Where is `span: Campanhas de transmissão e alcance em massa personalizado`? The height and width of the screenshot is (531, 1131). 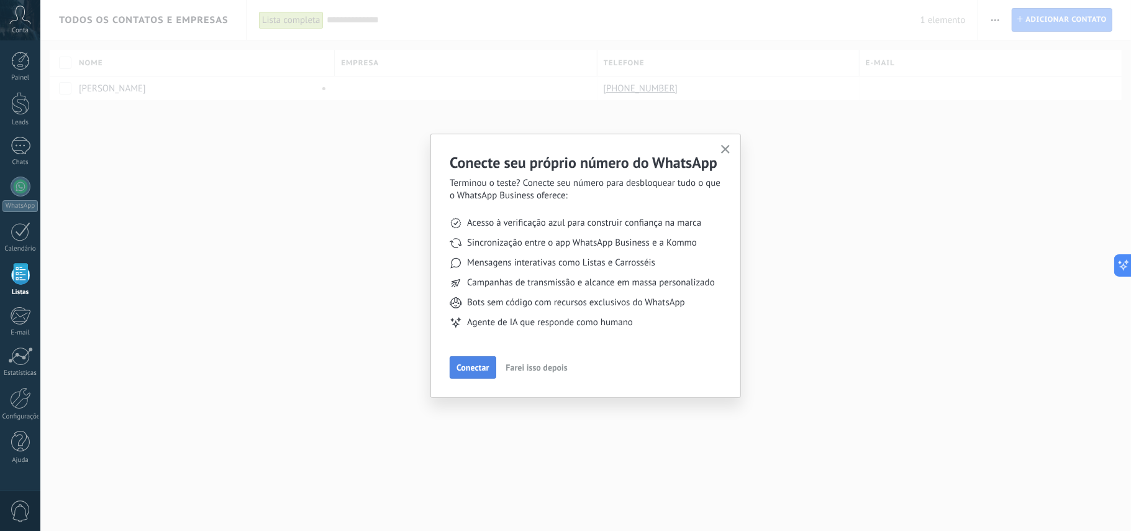 span: Campanhas de transmissão e alcance em massa personalizado is located at coordinates (591, 283).